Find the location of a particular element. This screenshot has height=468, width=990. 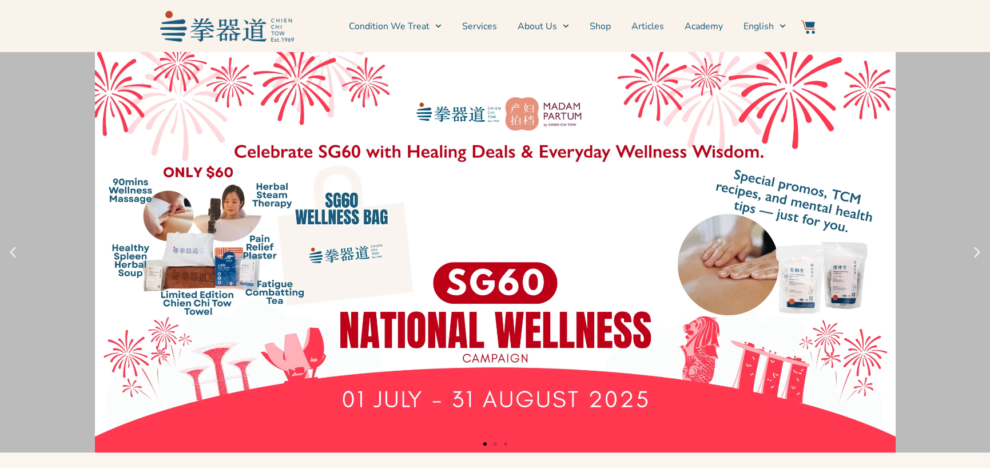

a: Condition We Treat is located at coordinates (395, 26).